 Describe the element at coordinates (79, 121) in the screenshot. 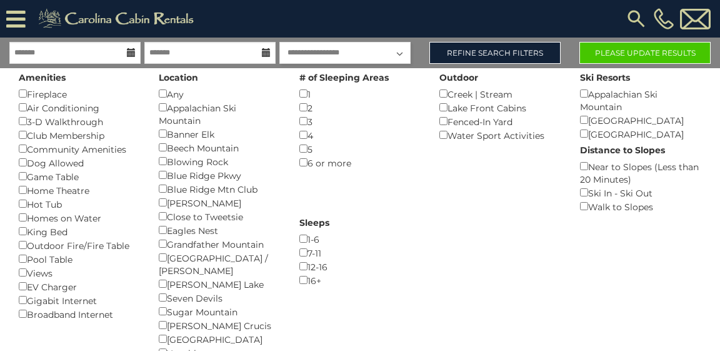

I see `div: 3-D Walkthrough` at that location.